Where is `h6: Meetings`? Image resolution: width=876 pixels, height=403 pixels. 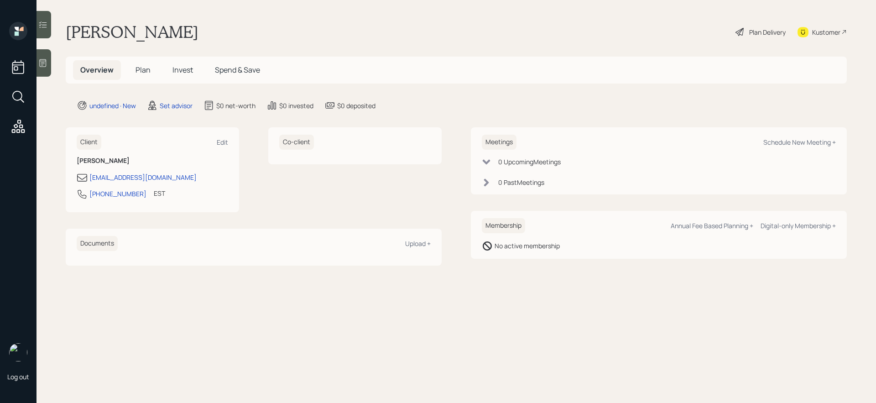 h6: Meetings is located at coordinates (499, 142).